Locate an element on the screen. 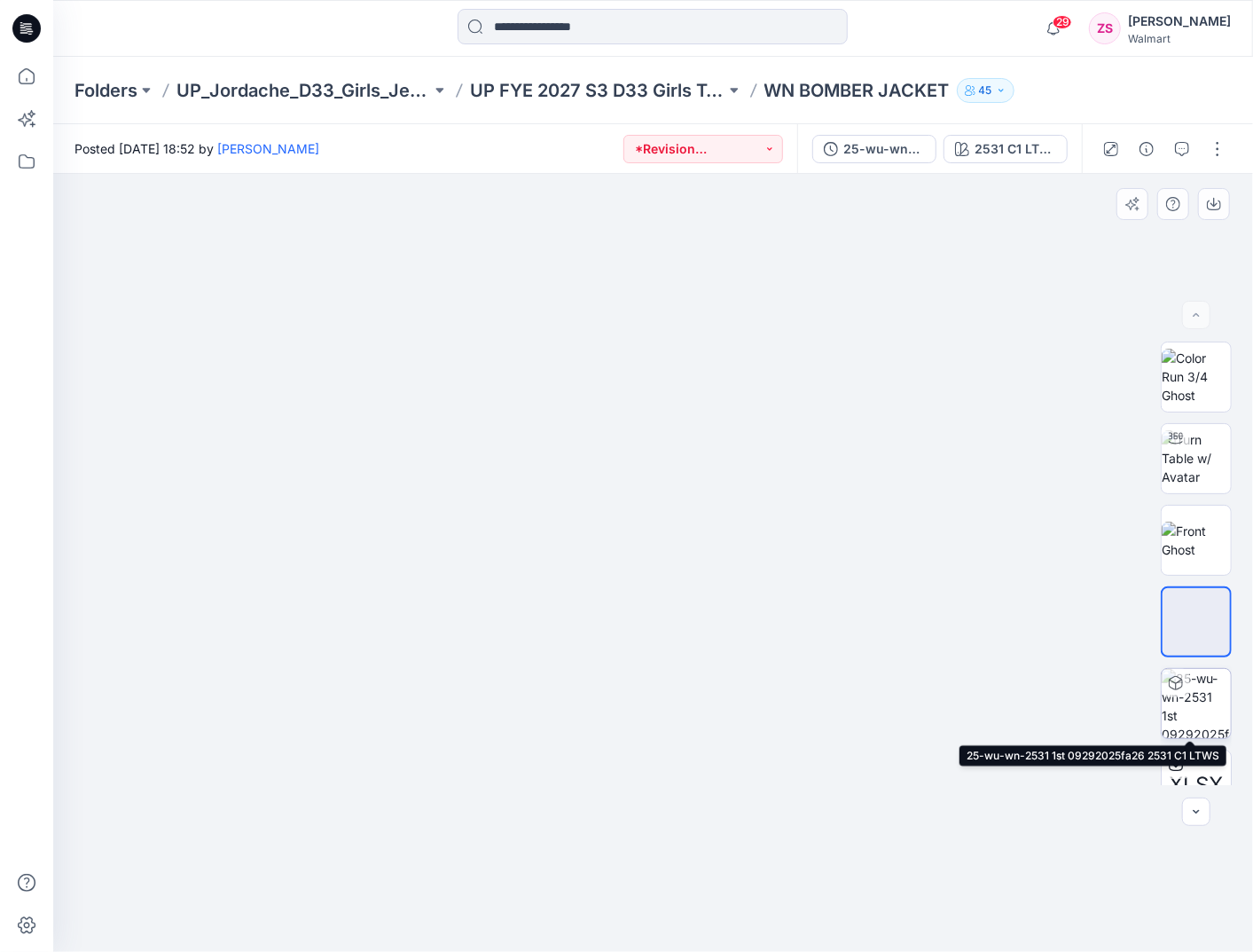 This screenshot has width=1253, height=952. div: 2531 C1 LTWS is located at coordinates (1016, 149).